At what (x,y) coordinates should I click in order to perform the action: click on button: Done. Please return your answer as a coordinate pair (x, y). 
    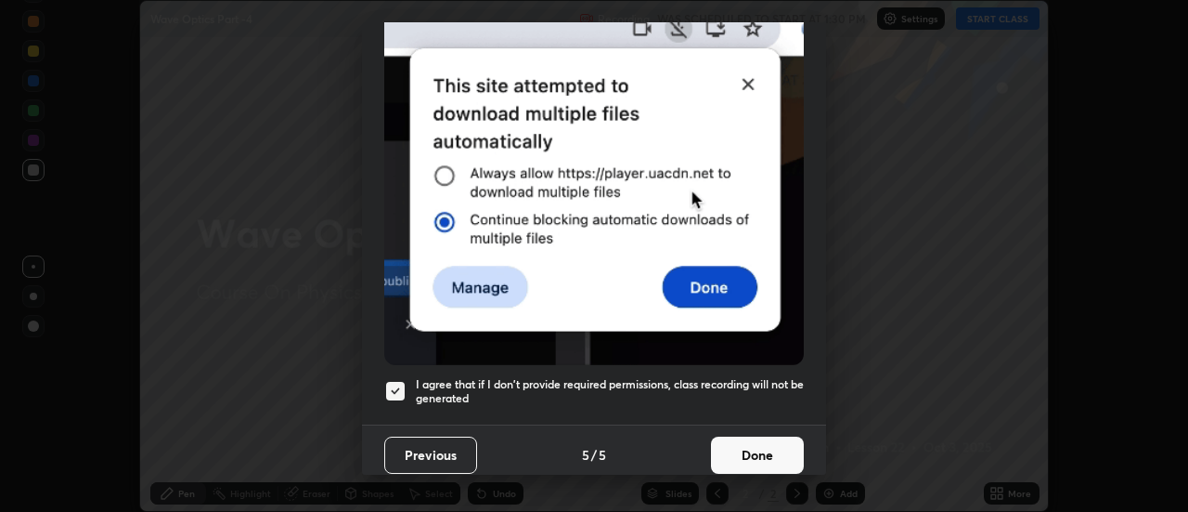
    Looking at the image, I should click on (758, 455).